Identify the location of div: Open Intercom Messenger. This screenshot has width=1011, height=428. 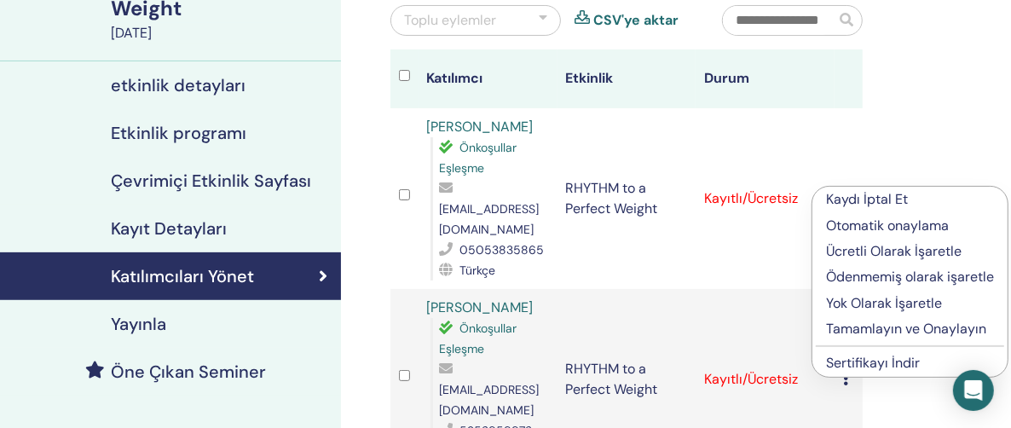
(973, 390).